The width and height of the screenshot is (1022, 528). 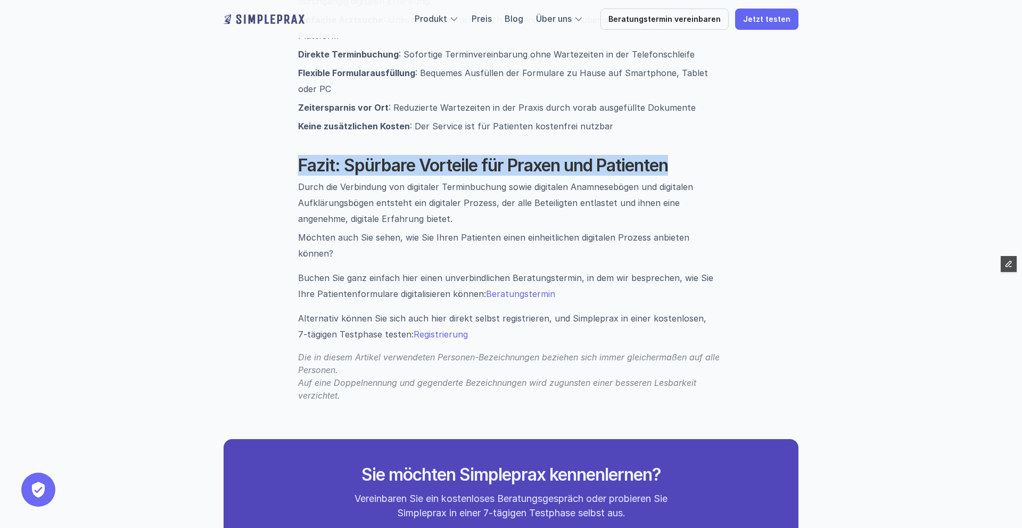 I want to click on p: : Sofortige Terminvereinbarung ohne Wartezeiten in der Telefonschleife, so click(x=511, y=54).